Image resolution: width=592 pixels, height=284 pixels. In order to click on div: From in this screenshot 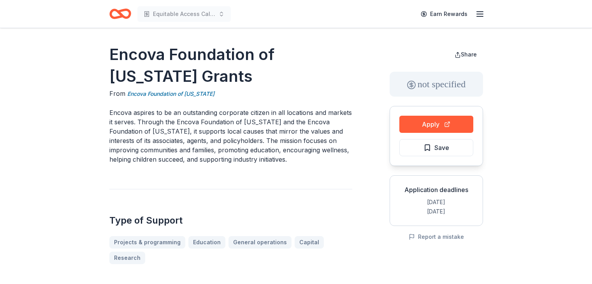, I will do `click(231, 93)`.